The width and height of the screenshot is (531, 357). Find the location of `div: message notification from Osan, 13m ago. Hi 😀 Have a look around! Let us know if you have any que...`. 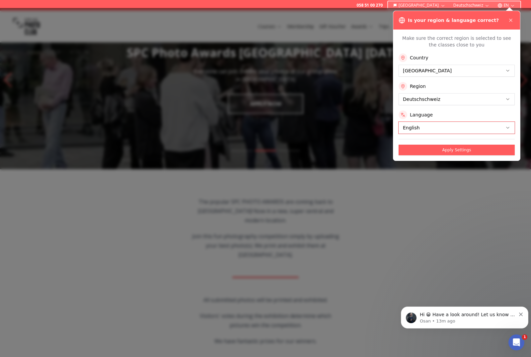

div: message notification from Osan, 13m ago. Hi 😀 Have a look around! Let us know if you have any que... is located at coordinates (66, 25).